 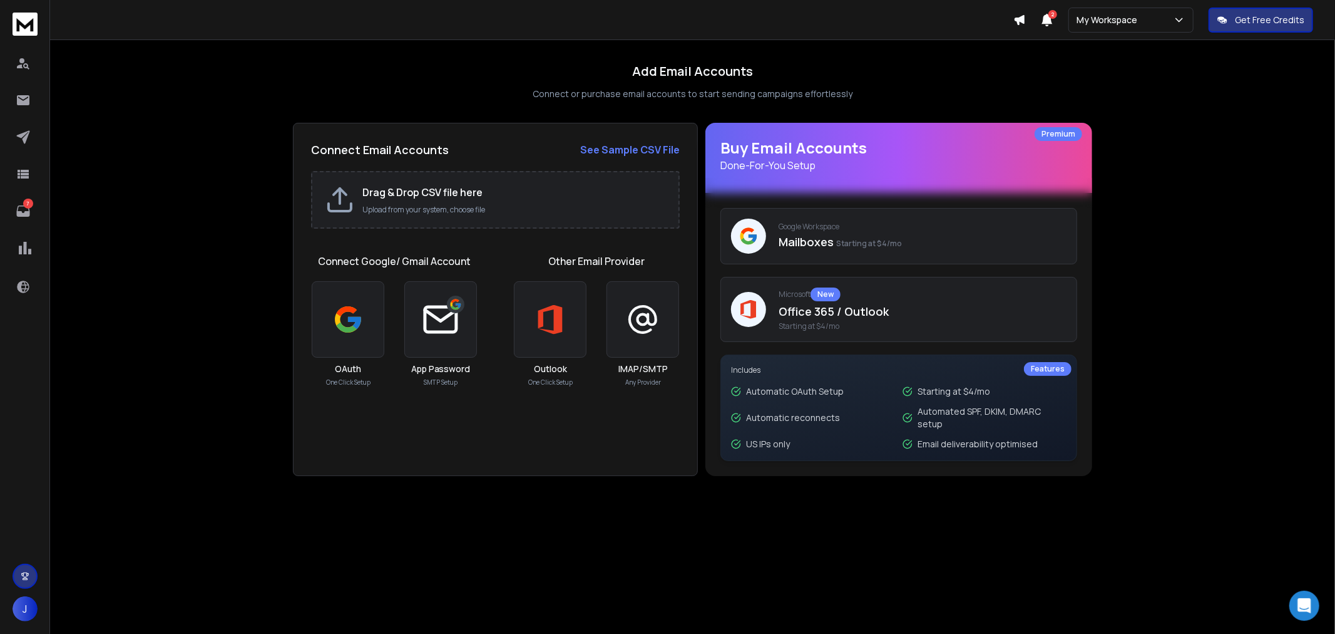 What do you see at coordinates (348, 369) in the screenshot?
I see `h3: OAuth` at bounding box center [348, 369].